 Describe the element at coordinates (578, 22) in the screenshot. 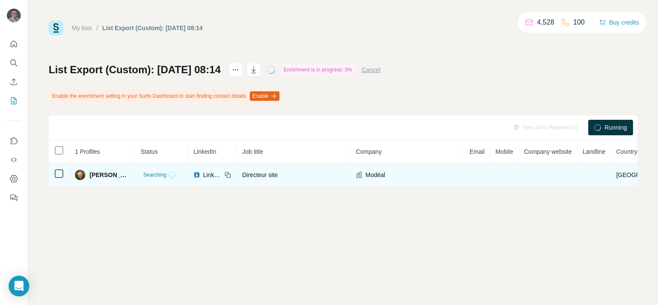

I see `p: 100` at that location.